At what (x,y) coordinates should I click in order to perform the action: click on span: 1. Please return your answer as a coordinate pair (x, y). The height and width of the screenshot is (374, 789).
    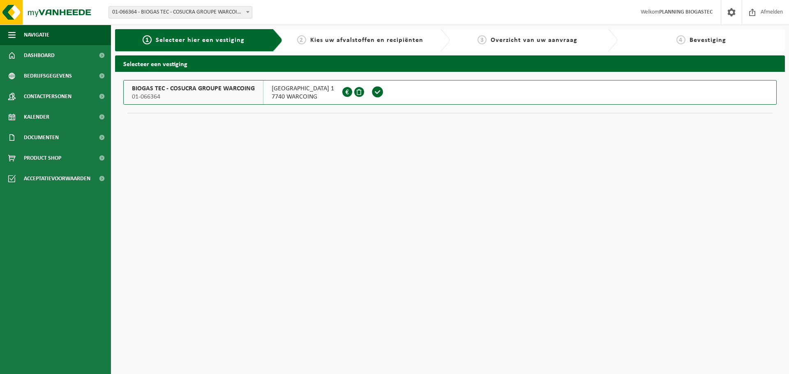
    Looking at the image, I should click on (147, 40).